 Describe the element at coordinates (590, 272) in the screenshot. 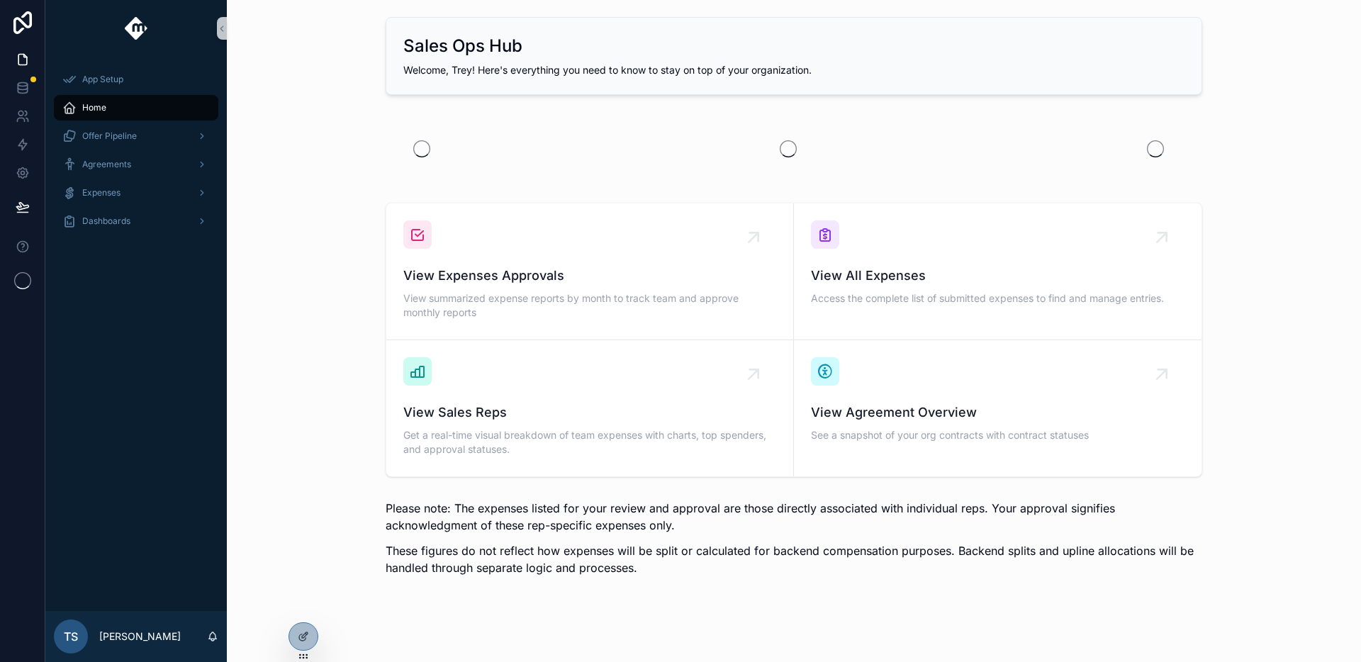

I see `a: View Expenses ApprovalsView summarized expense reports by month to track team and approve monthly...` at that location.